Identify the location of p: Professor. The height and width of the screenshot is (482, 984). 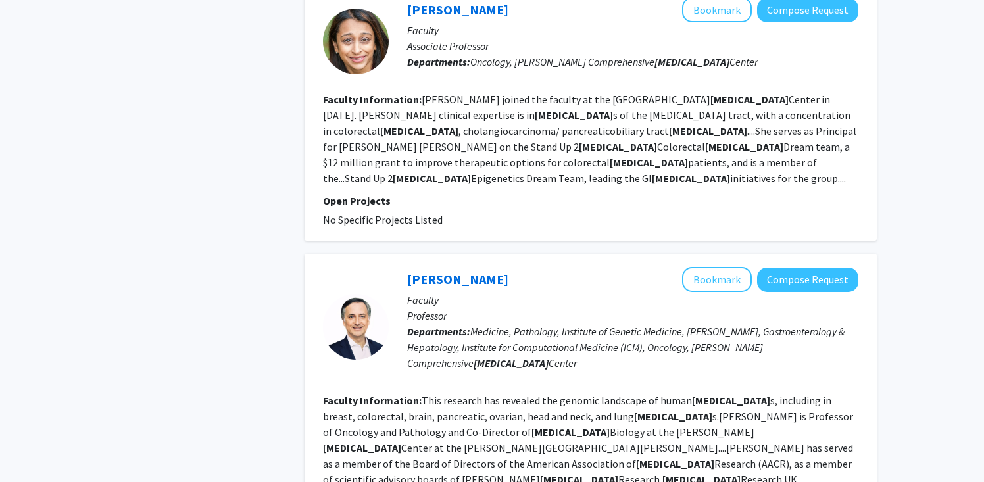
(632, 316).